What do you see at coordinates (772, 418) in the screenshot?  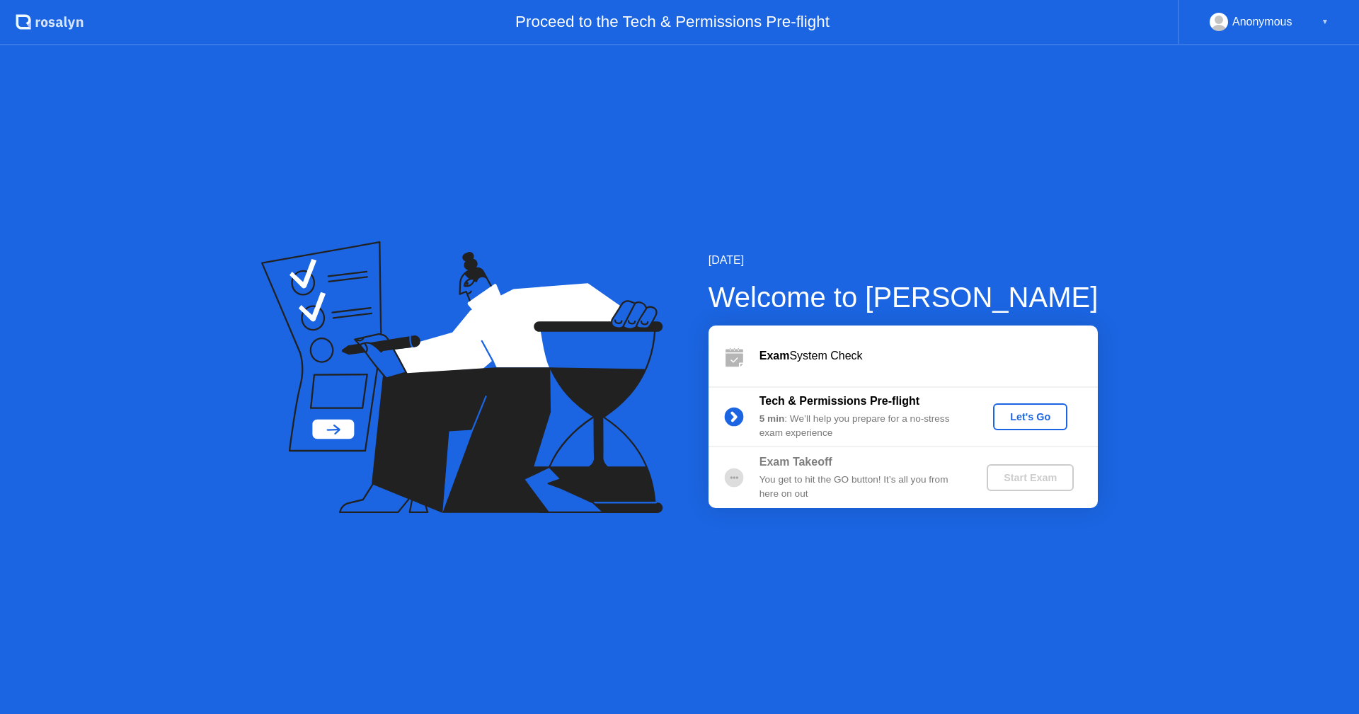 I see `b: 5 min` at bounding box center [772, 418].